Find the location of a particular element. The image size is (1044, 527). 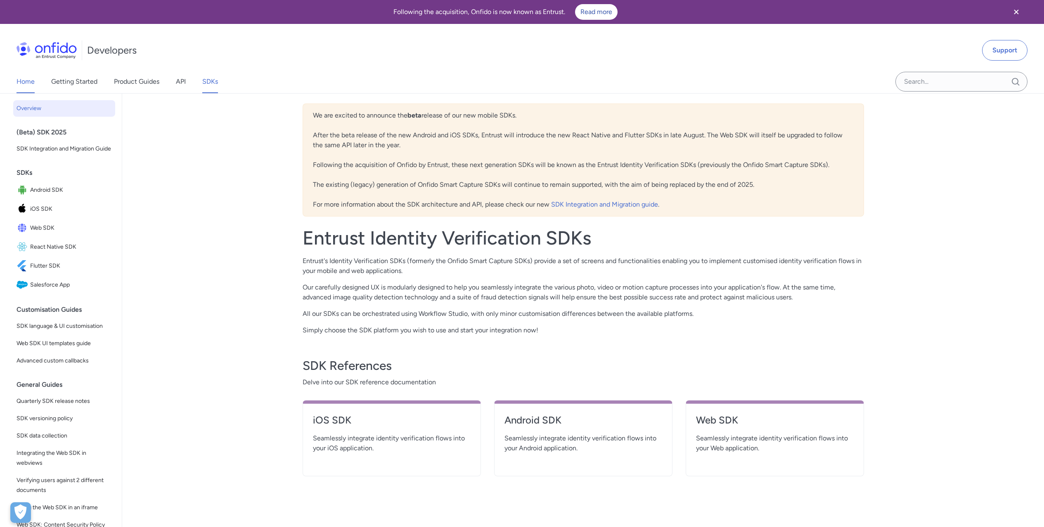

h4: Android SDK is located at coordinates (583, 421).